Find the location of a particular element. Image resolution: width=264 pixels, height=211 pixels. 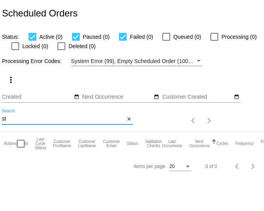

span: Processing Error Codes: is located at coordinates (32, 61).